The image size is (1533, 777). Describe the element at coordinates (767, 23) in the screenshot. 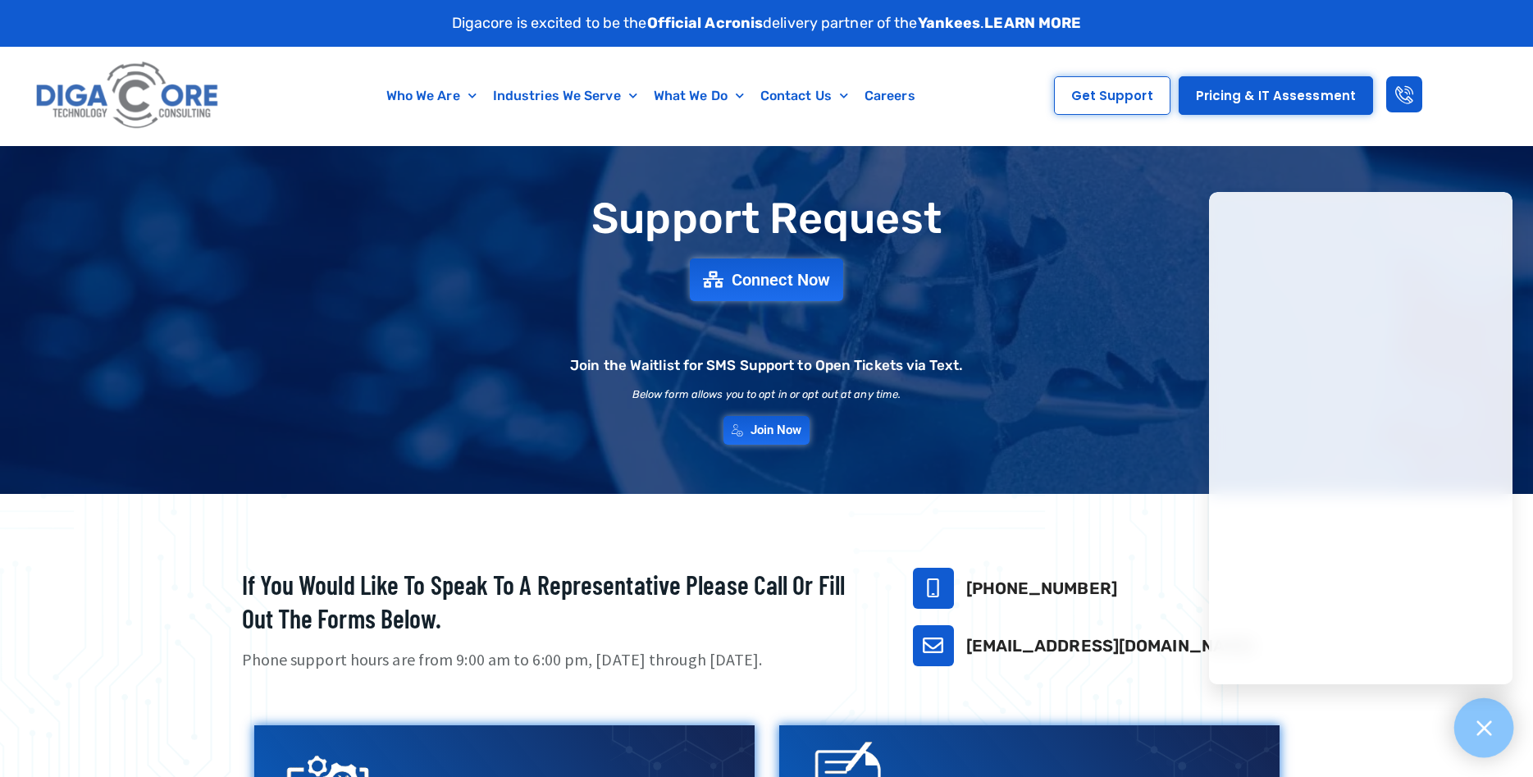

I see `p: Digacore is excited to be the delivery partner of the .` at that location.